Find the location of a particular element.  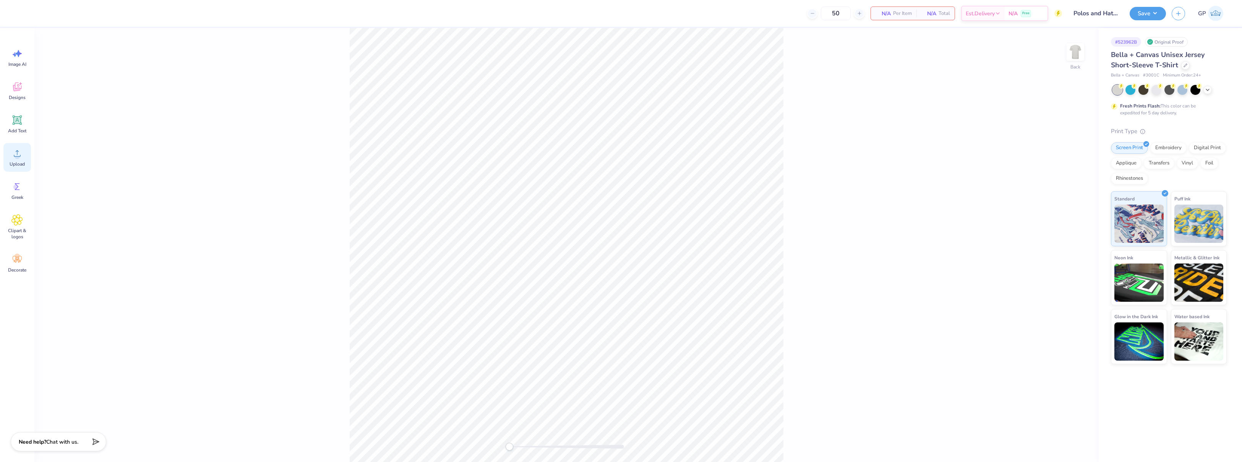

div: Back is located at coordinates (1075, 67).